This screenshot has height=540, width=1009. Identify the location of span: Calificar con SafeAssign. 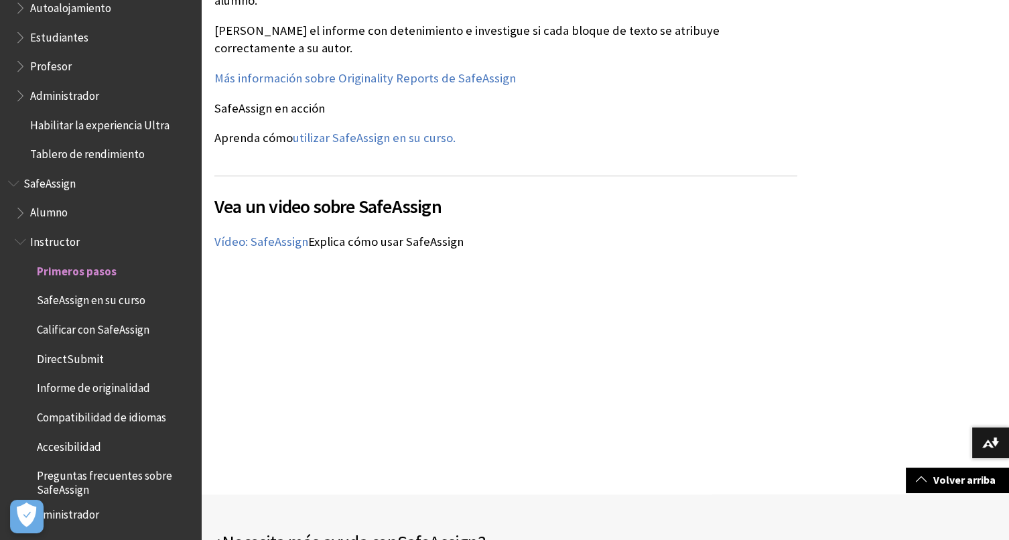
(93, 327).